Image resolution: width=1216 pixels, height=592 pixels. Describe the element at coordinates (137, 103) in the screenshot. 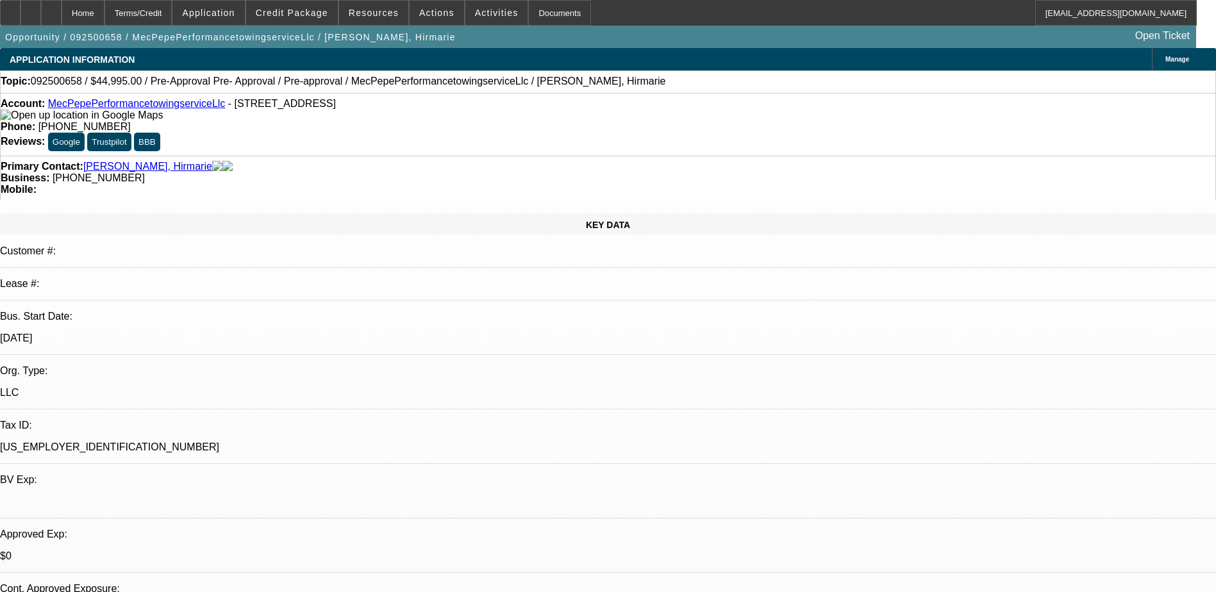

I see `a: MecPepePerformancetowingserviceLlc` at that location.